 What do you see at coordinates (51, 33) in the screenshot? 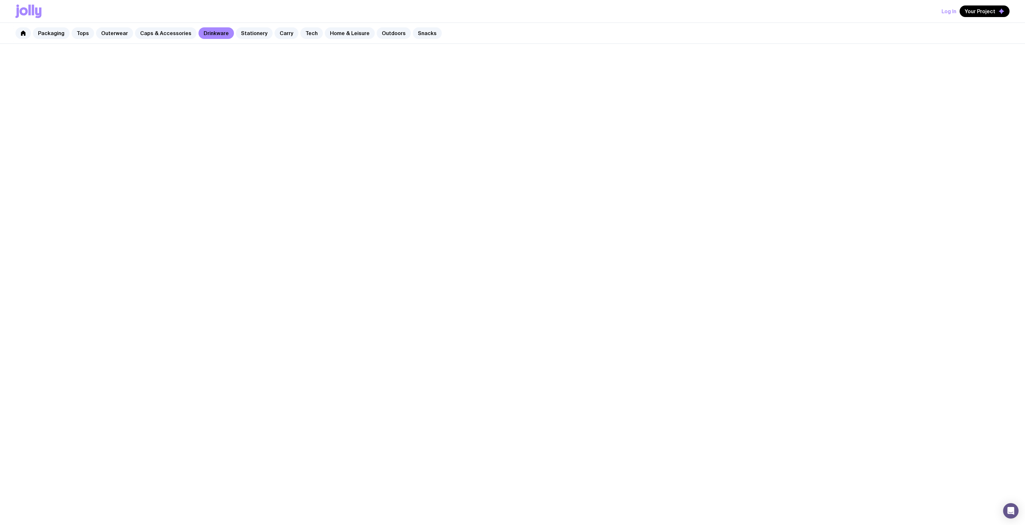
I see `a: Packaging` at bounding box center [51, 33].